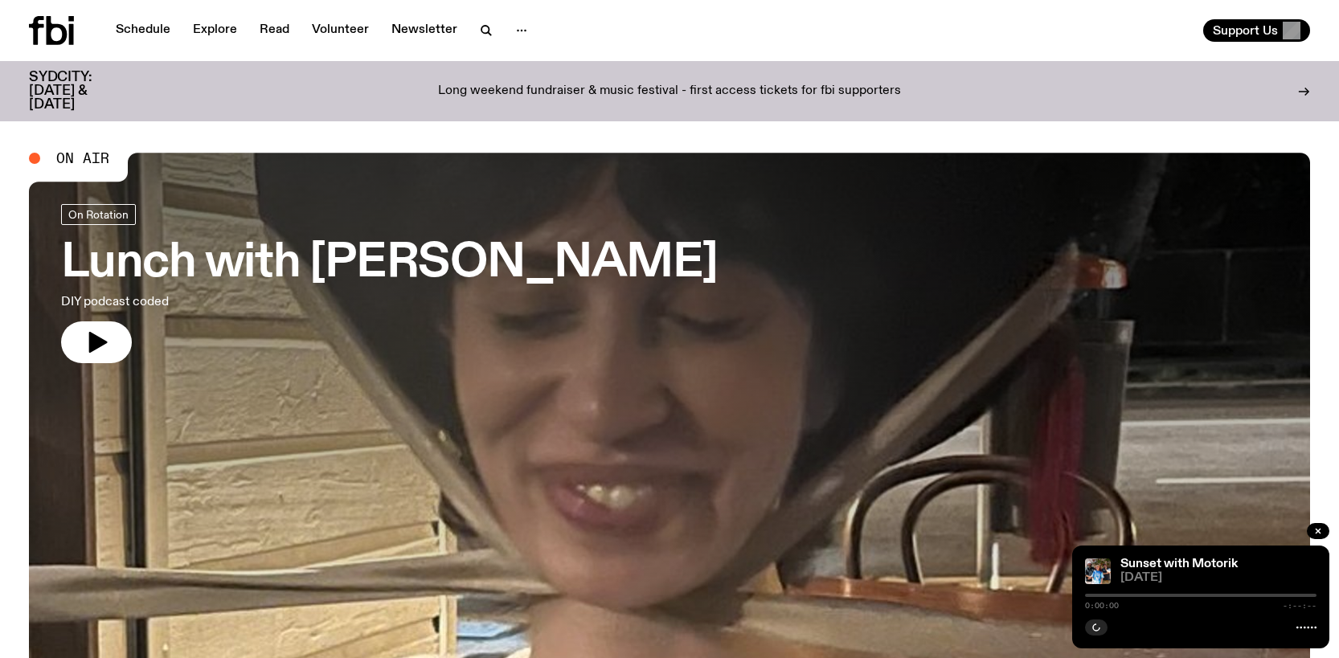  Describe the element at coordinates (1098, 571) in the screenshot. I see `img: Andrew, Reenie, and Pat stand in a row, smiling at the camera, in dappled light with a vine leafe...` at that location.